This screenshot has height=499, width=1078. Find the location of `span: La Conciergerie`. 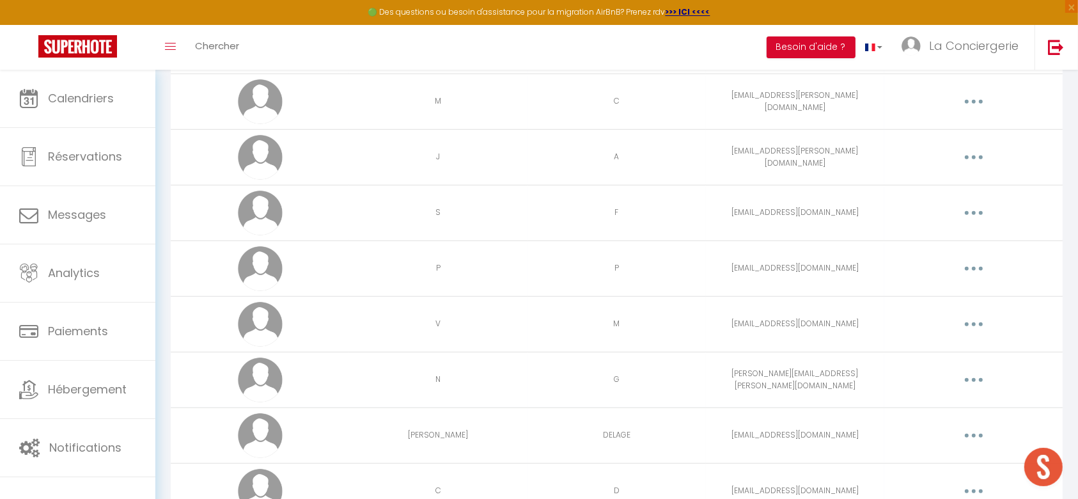

span: La Conciergerie is located at coordinates (974, 45).